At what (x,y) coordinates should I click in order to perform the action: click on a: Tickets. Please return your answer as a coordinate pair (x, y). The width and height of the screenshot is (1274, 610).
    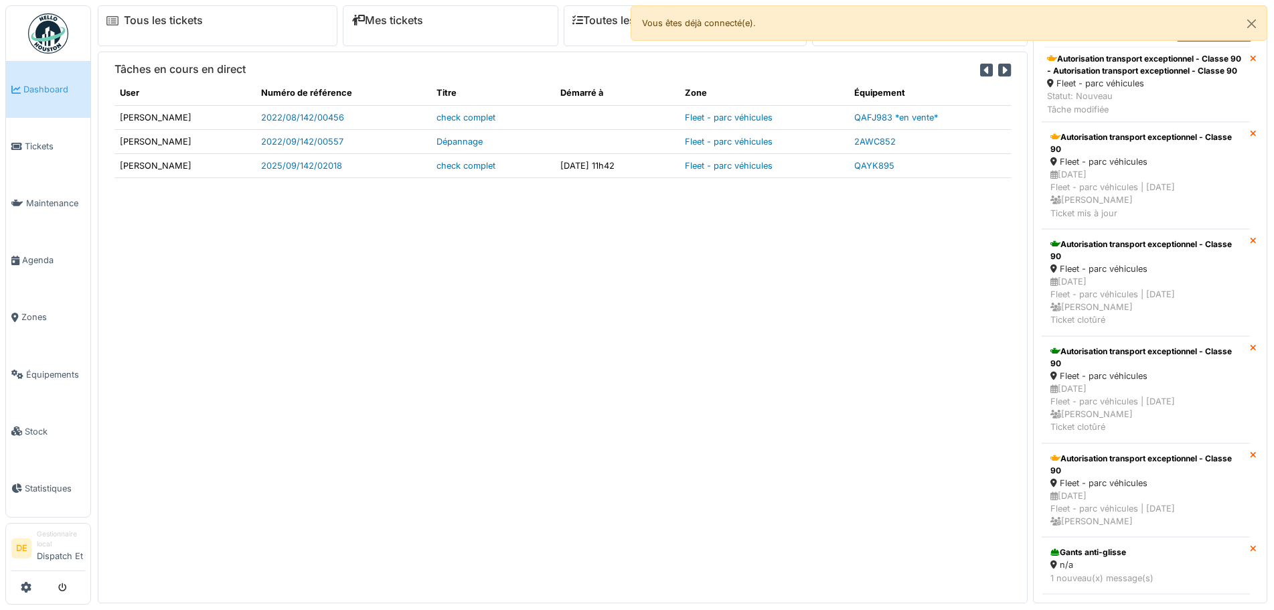
    Looking at the image, I should click on (48, 146).